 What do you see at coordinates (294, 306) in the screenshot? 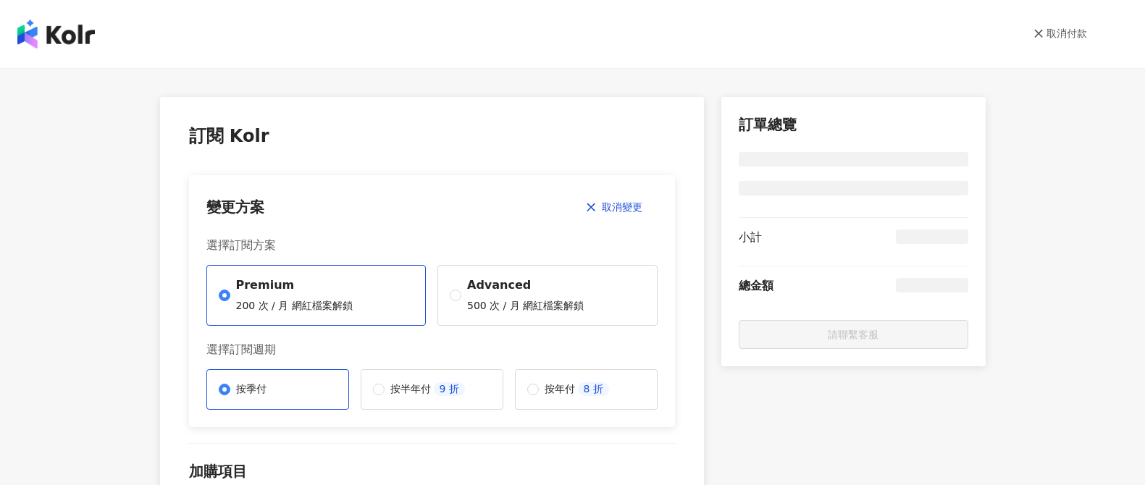
I see `p: 200 次 / 月 網紅檔案解鎖` at bounding box center [294, 306].